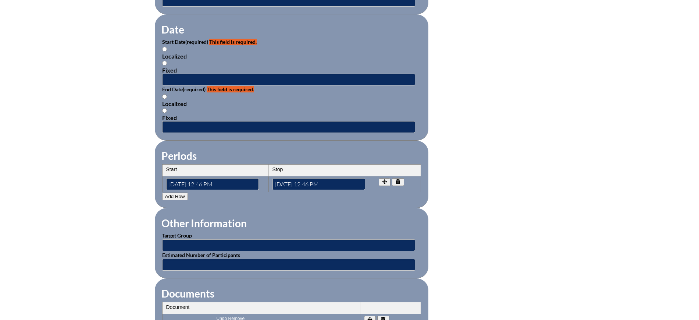 Image resolution: width=699 pixels, height=320 pixels. What do you see at coordinates (177, 235) in the screenshot?
I see `label: Target Group` at bounding box center [177, 235].